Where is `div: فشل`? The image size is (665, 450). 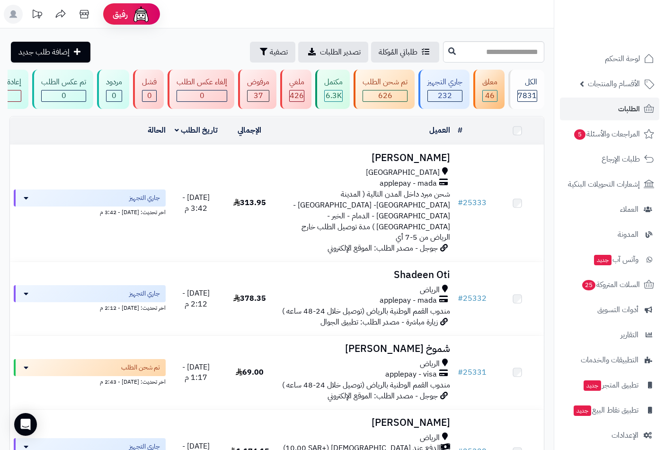
div: فشل is located at coordinates (149, 82).